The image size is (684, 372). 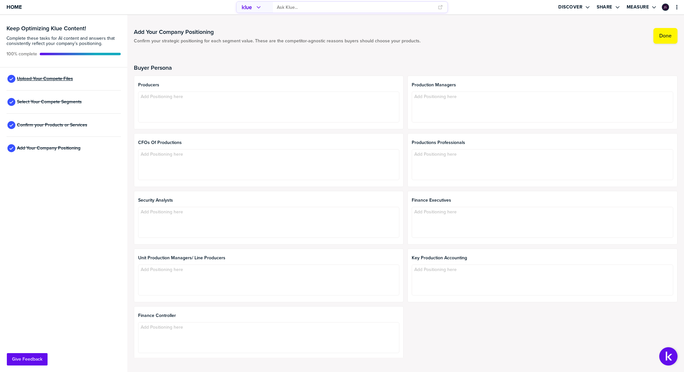 I want to click on span: Select Your Compete Segments, so click(x=49, y=102).